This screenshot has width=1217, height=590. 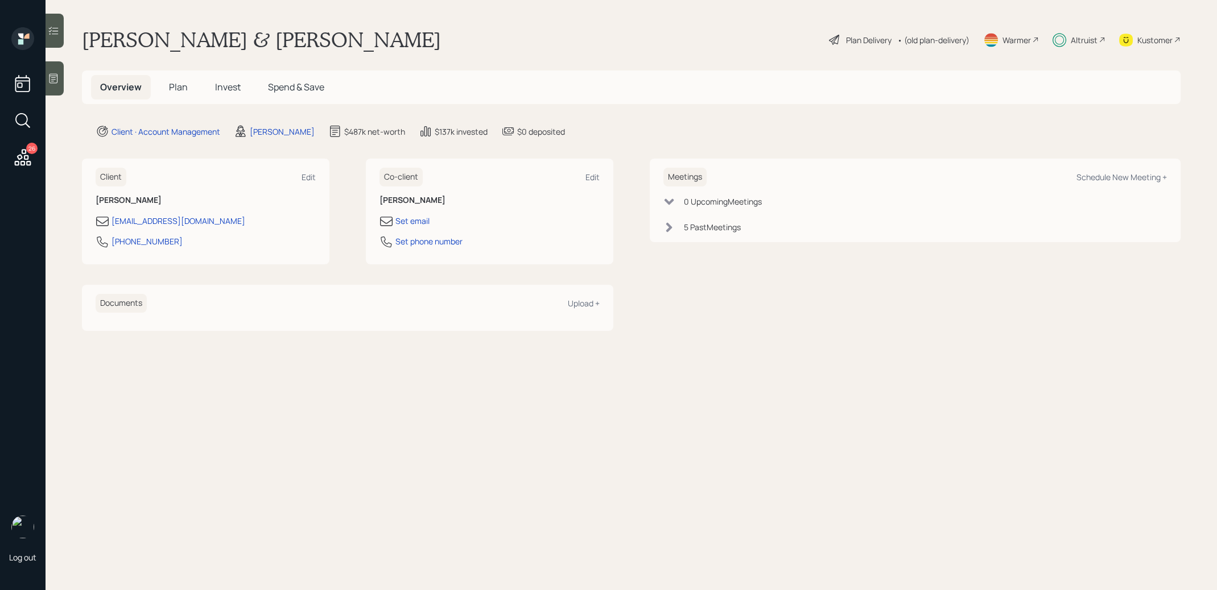 I want to click on div: Upload +, so click(x=584, y=303).